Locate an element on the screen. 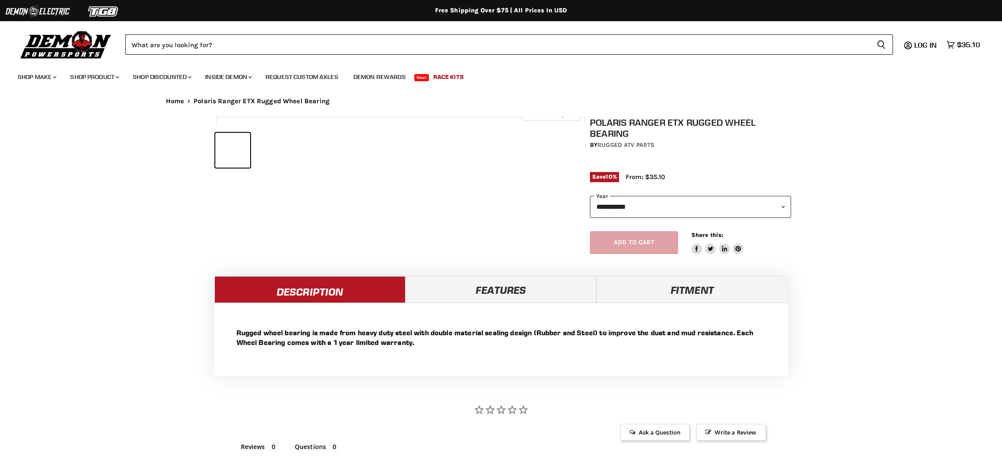 The width and height of the screenshot is (1002, 457). a: Rugged ATV Parts is located at coordinates (626, 145).